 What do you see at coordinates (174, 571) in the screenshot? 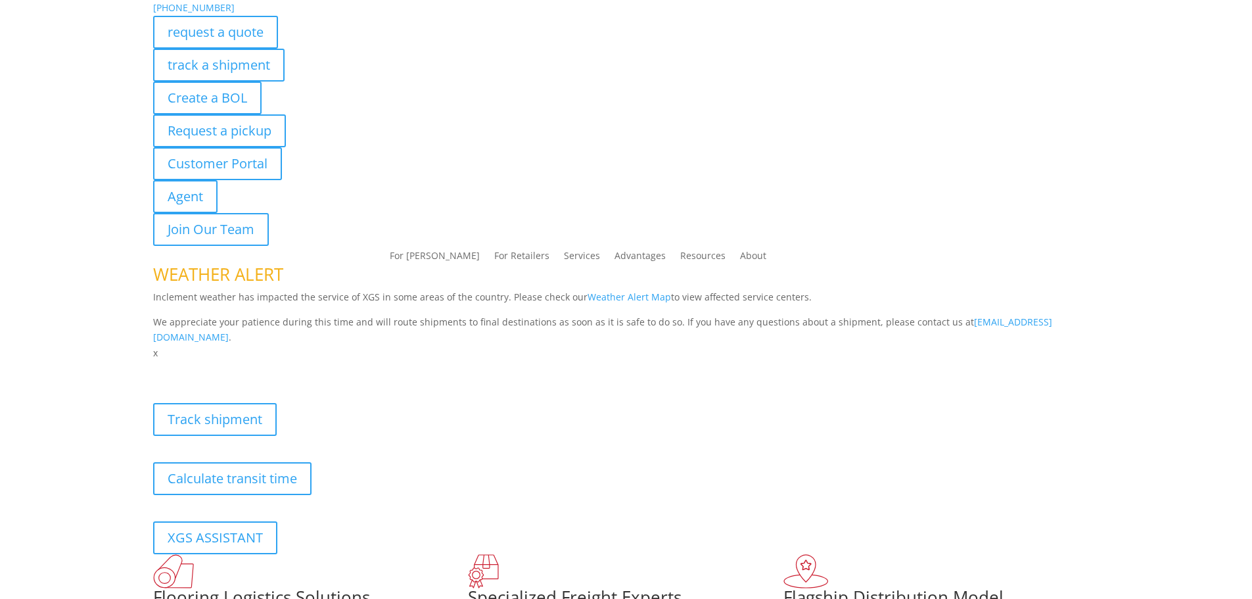
I see `img: xgs-icon-total-supply-chain-intelligence-red` at bounding box center [174, 571].